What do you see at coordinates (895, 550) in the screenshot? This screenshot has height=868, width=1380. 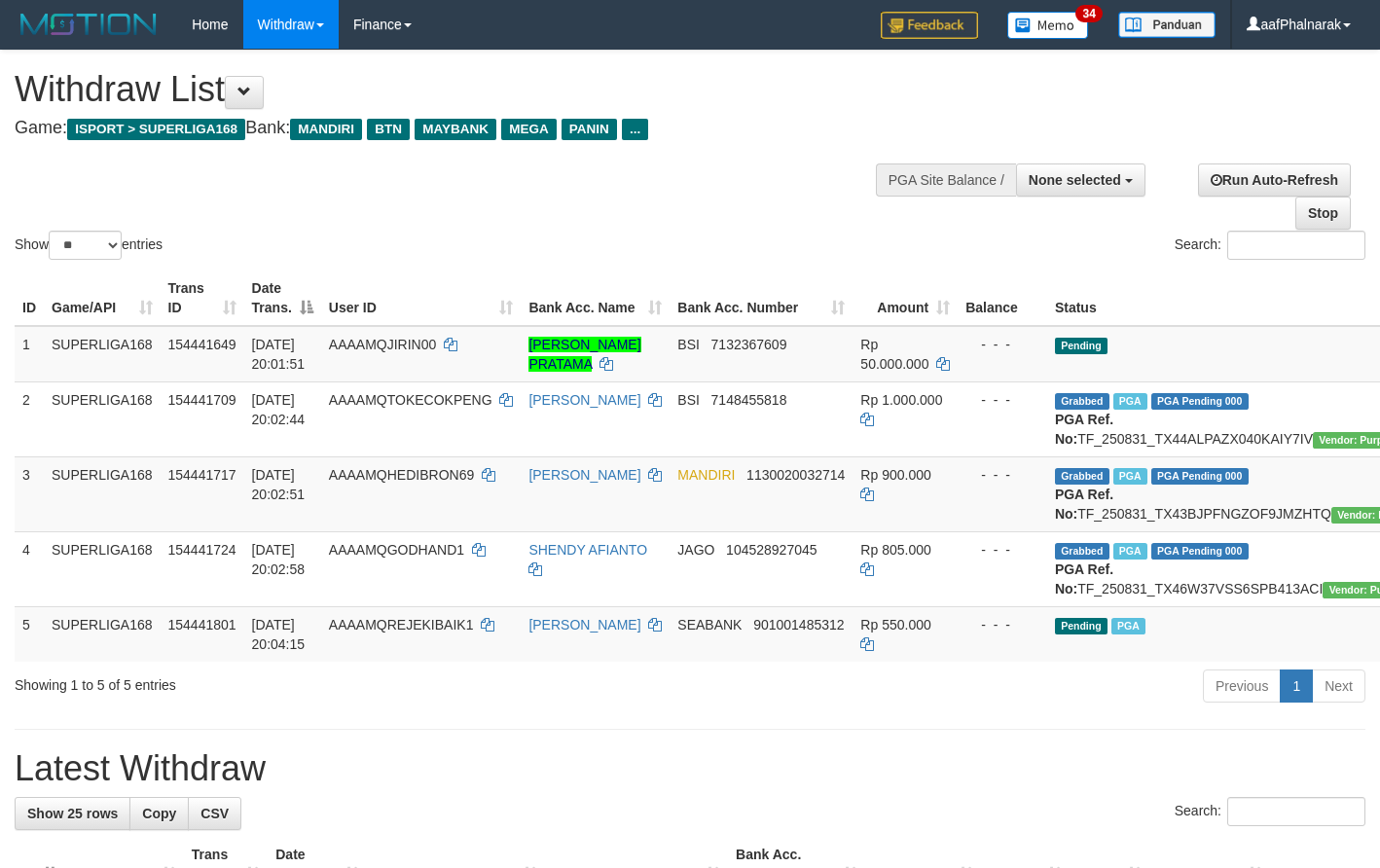 I see `span: Rp 805.000` at bounding box center [895, 550].